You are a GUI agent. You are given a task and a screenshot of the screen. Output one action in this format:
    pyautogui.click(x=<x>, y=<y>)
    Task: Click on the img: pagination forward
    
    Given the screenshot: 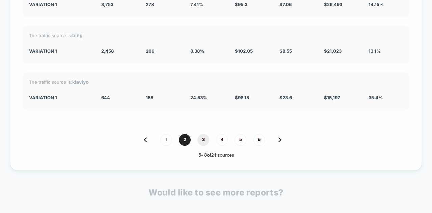 What is the action you would take?
    pyautogui.click(x=280, y=140)
    